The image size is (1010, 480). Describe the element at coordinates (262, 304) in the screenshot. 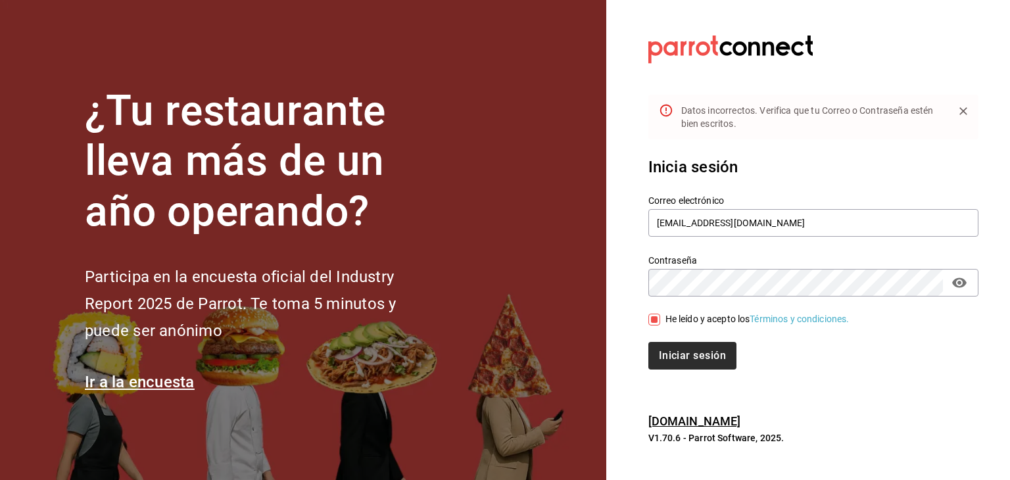

I see `h2: Participa en la encuesta oficial del Industry Report 2025 de Parrot. Te toma 5 minutos y puede se...` at that location.